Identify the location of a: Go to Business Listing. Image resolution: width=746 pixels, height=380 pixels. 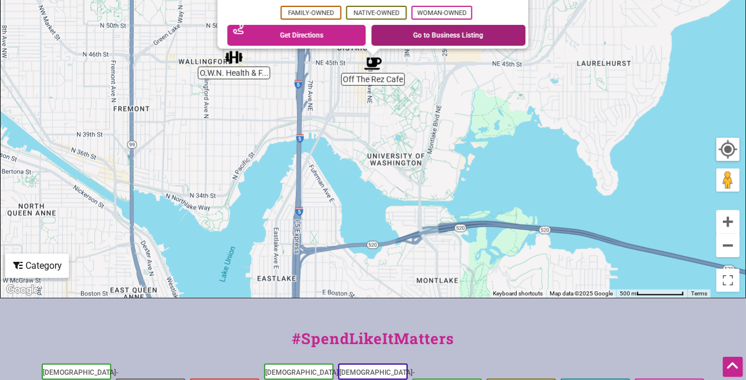
(448, 35).